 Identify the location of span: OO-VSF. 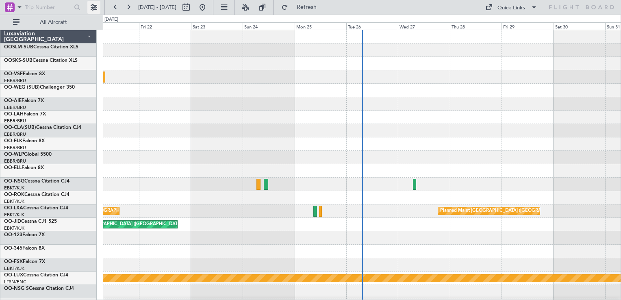
(13, 74).